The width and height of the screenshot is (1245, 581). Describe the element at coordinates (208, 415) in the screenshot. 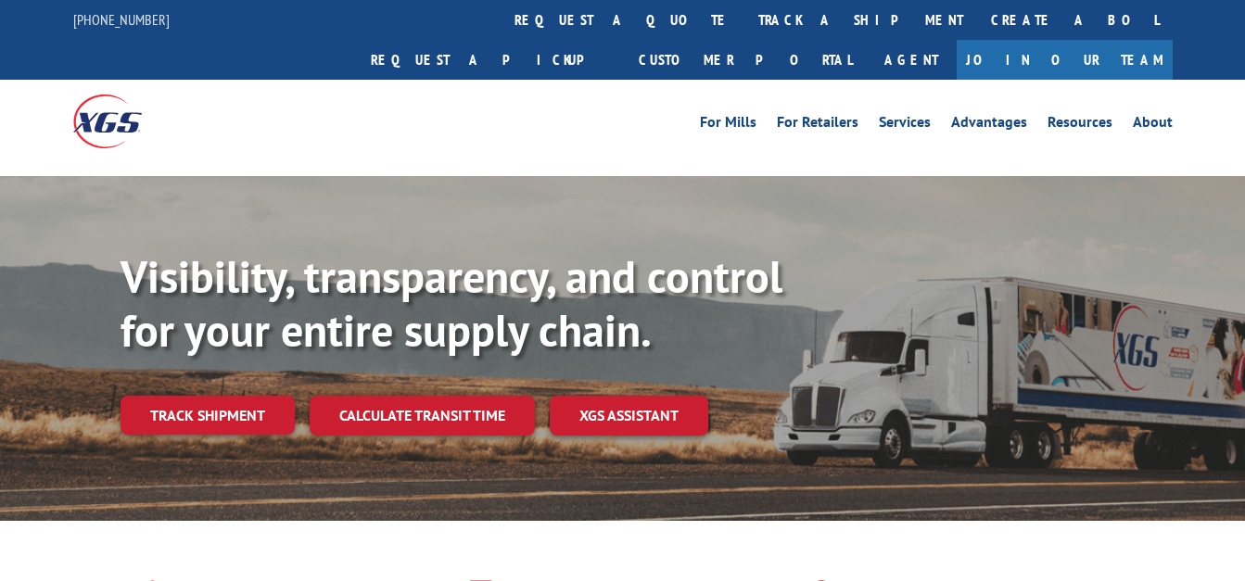

I see `a: Track shipment` at that location.